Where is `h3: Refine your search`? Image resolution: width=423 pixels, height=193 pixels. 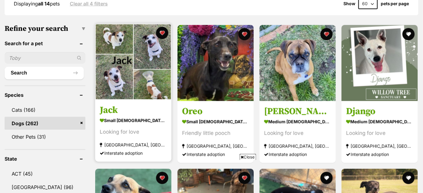 h3: Refine your search is located at coordinates (45, 29).